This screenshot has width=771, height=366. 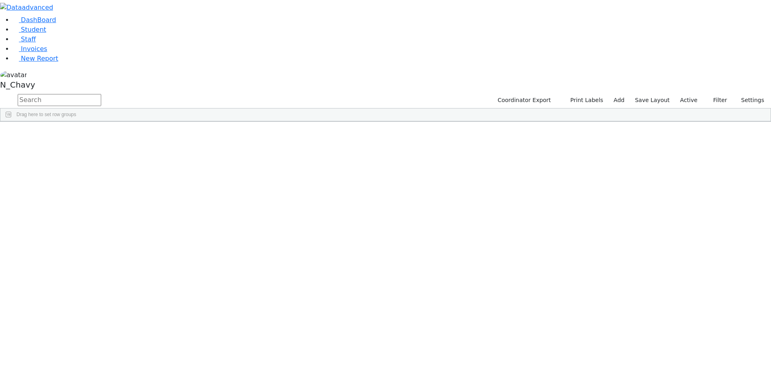 What do you see at coordinates (619, 100) in the screenshot?
I see `a: Add` at bounding box center [619, 100].